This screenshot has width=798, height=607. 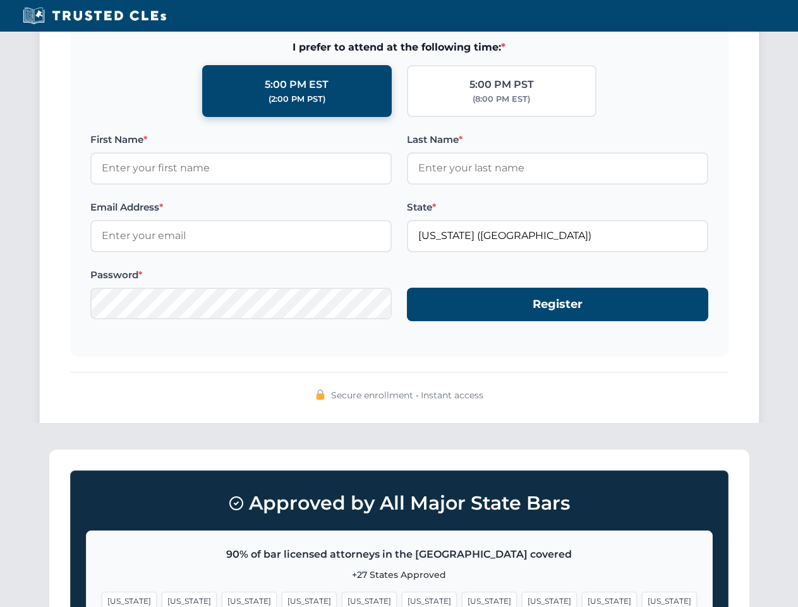 I want to click on div: 5:00 PM EST, so click(x=296, y=85).